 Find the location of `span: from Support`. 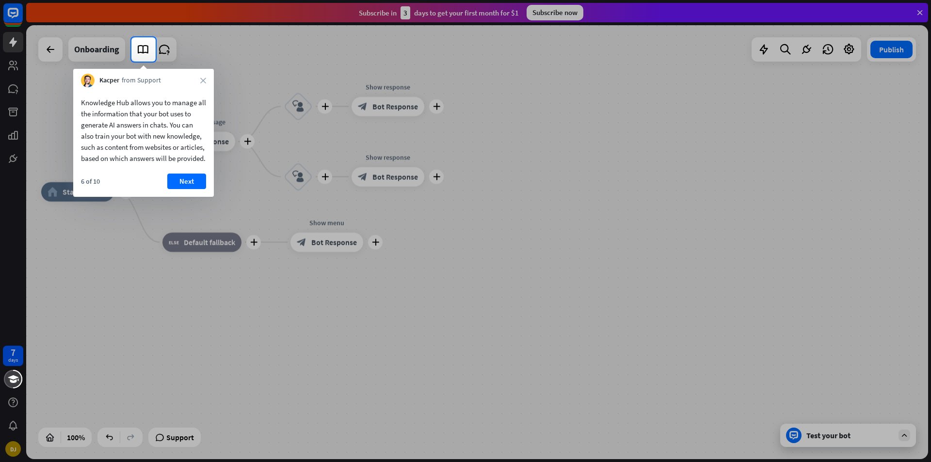

span: from Support is located at coordinates (141, 81).